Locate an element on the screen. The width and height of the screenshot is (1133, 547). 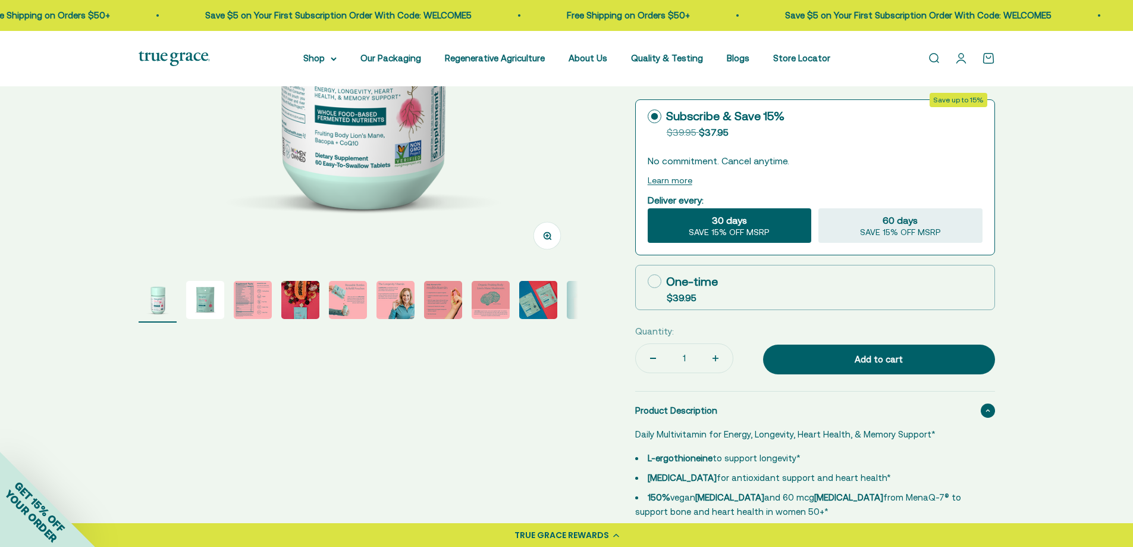
button: Go to item 5 is located at coordinates (348, 302).